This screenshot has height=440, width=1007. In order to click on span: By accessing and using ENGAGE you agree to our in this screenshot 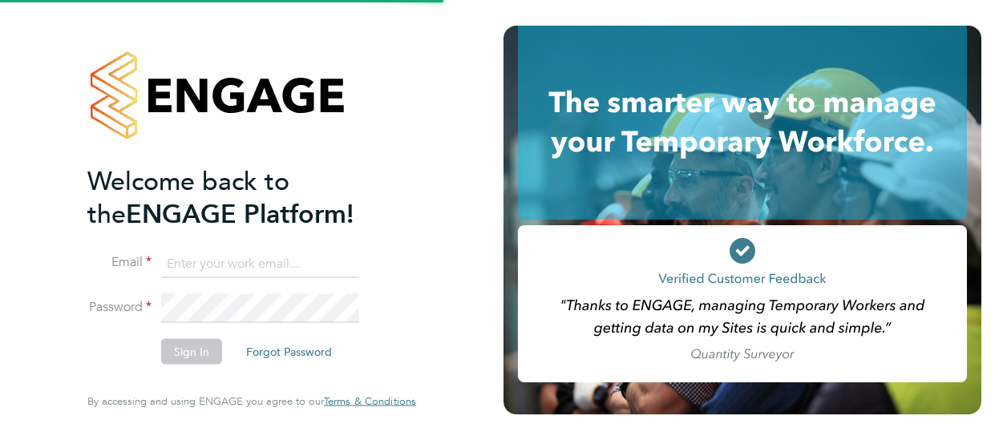, I will do `click(252, 401)`.